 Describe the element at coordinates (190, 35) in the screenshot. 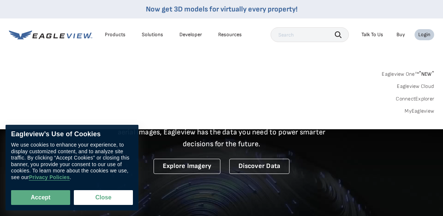

I see `a: Developer` at that location.